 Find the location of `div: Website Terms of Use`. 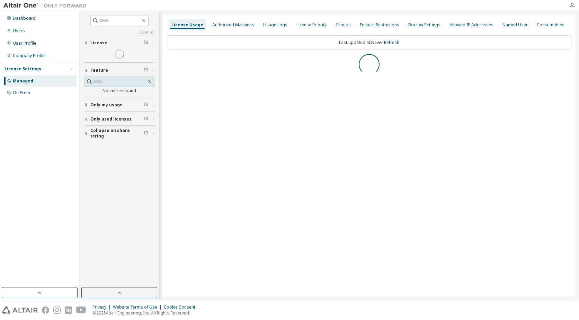

div: Website Terms of Use is located at coordinates (138, 307).